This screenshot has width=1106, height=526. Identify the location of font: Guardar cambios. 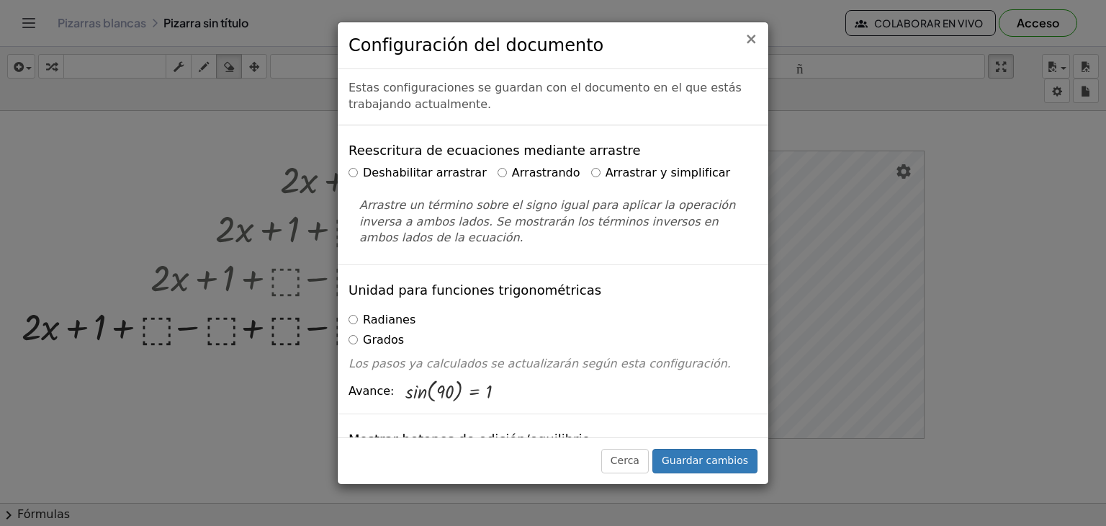
(705, 460).